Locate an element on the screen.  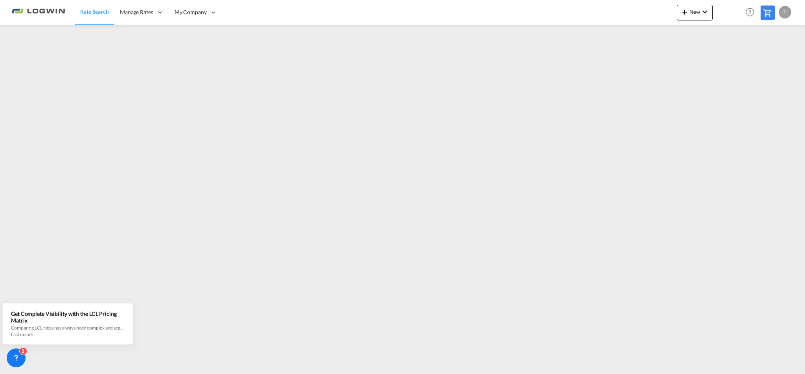
span: Manage Rates is located at coordinates (136, 12).